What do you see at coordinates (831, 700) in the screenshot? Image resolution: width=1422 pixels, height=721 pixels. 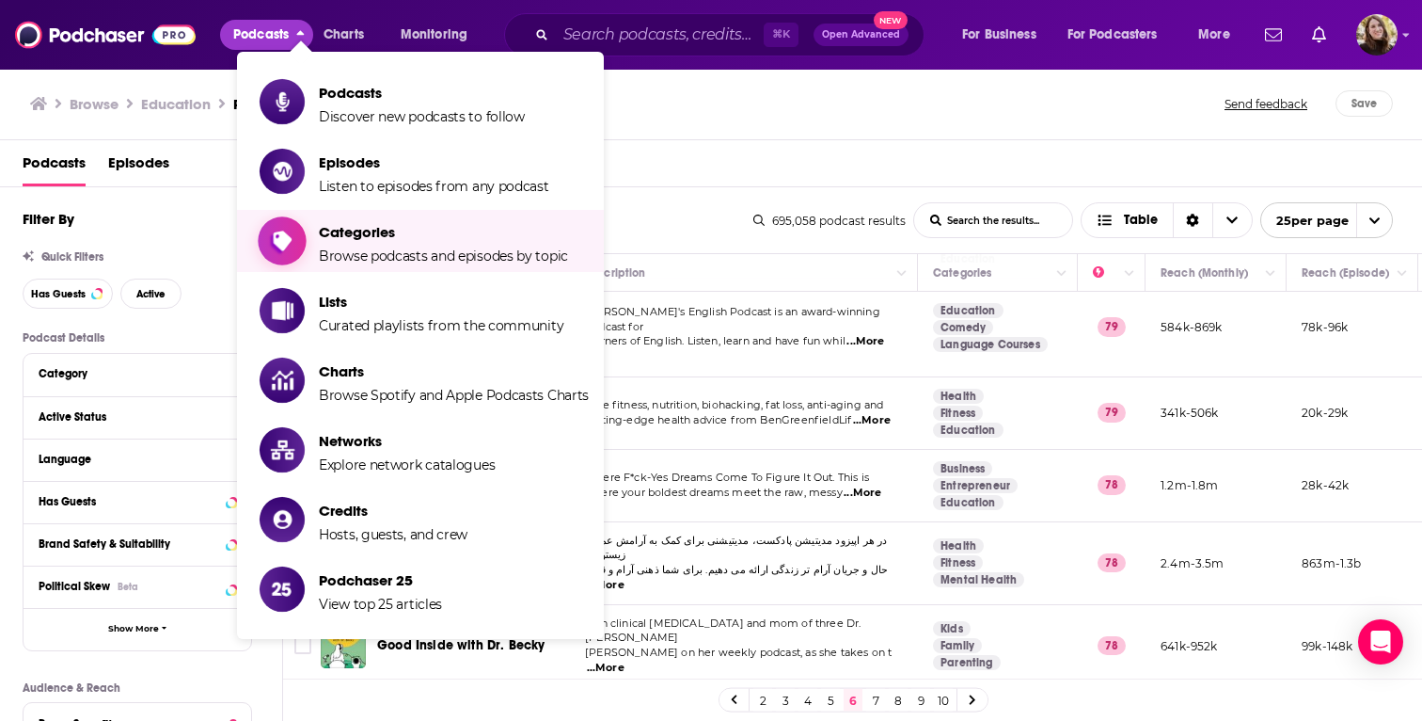 I see `a: 5` at bounding box center [831, 700].